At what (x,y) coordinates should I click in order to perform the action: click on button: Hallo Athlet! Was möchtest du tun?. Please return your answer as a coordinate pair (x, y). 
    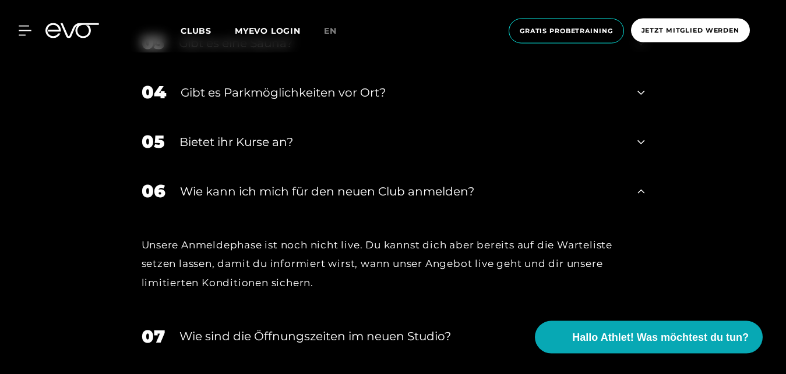
    Looking at the image, I should click on (648, 338).